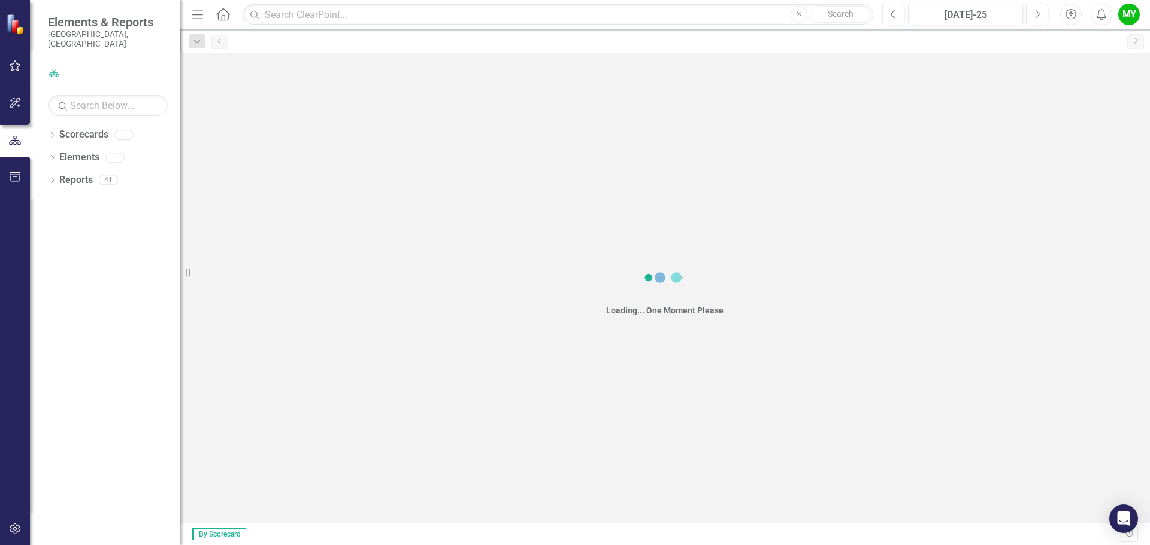  What do you see at coordinates (665, 311) in the screenshot?
I see `div: Loading... One Moment Please` at bounding box center [665, 311].